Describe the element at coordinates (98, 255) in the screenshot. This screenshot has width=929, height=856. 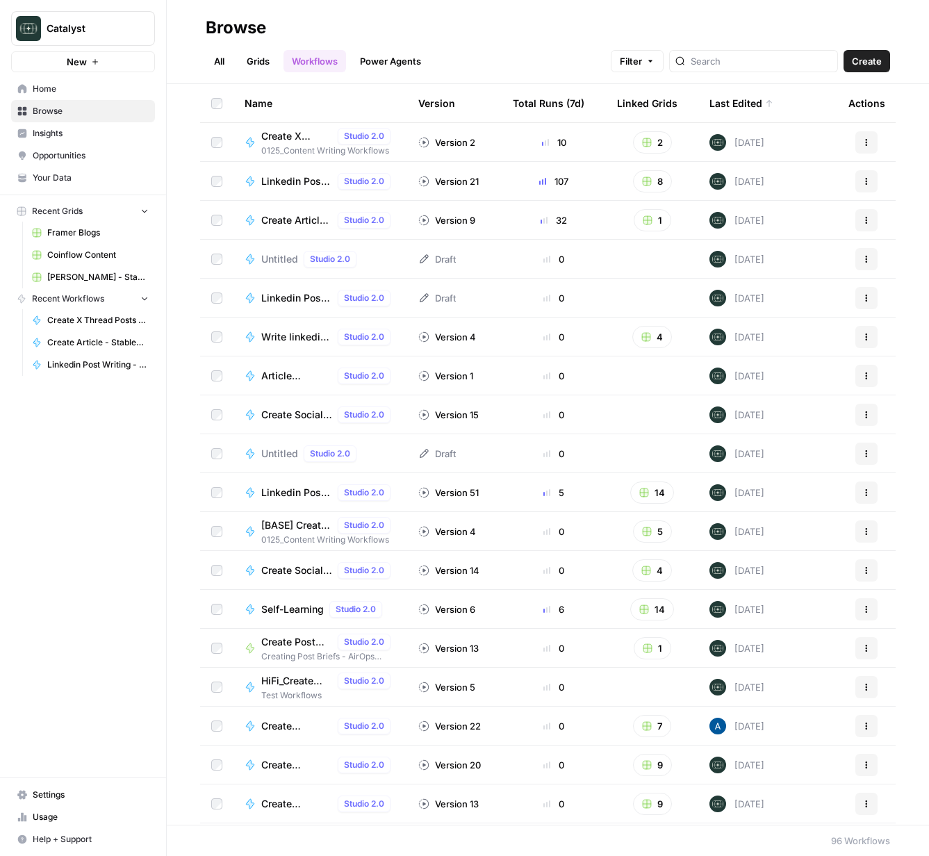
I see `span: Coinflow Content` at that location.